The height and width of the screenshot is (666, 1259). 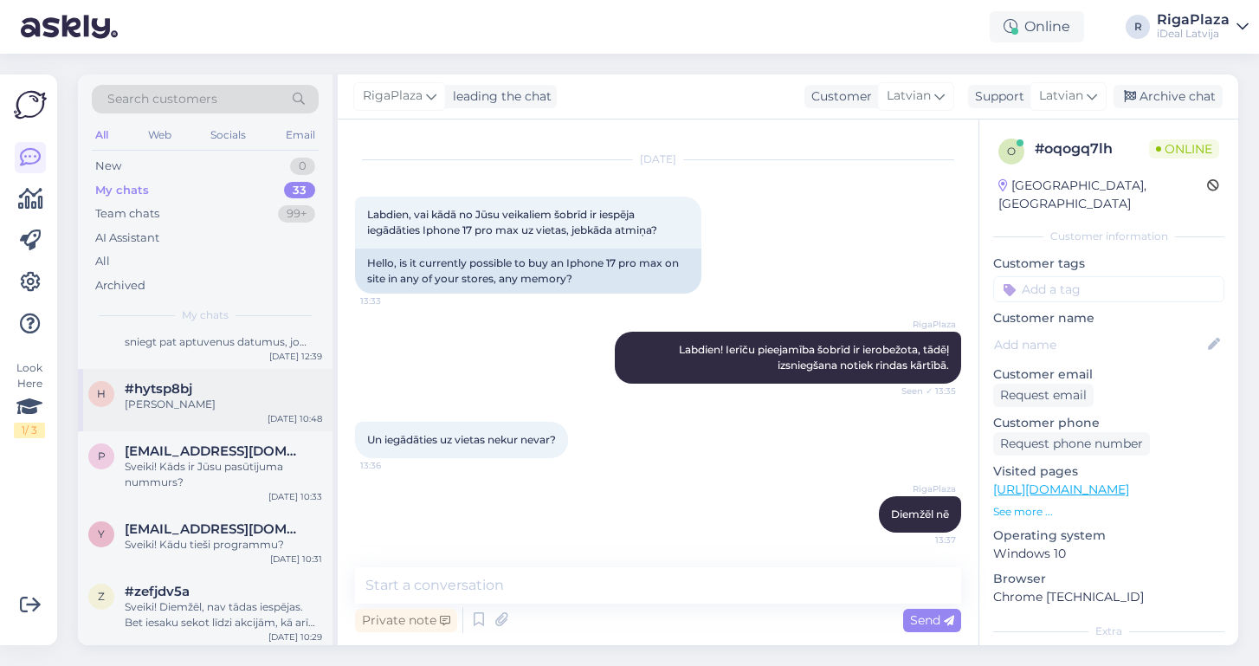 What do you see at coordinates (215, 529) in the screenshot?
I see `span: yuliya.mishhenko84g@gmail.com` at bounding box center [215, 529].